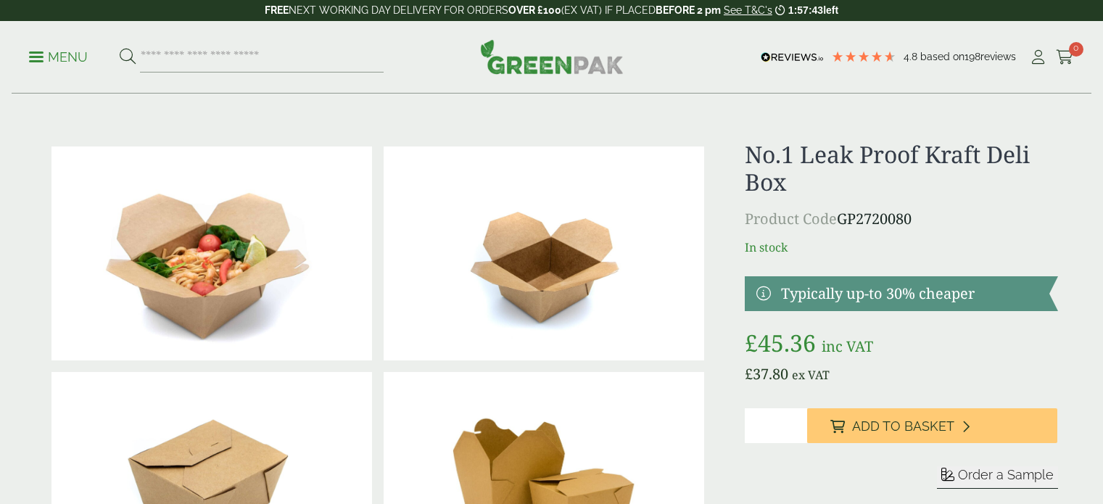 Image resolution: width=1103 pixels, height=504 pixels. Describe the element at coordinates (997, 477) in the screenshot. I see `button: Order a Sample` at that location.